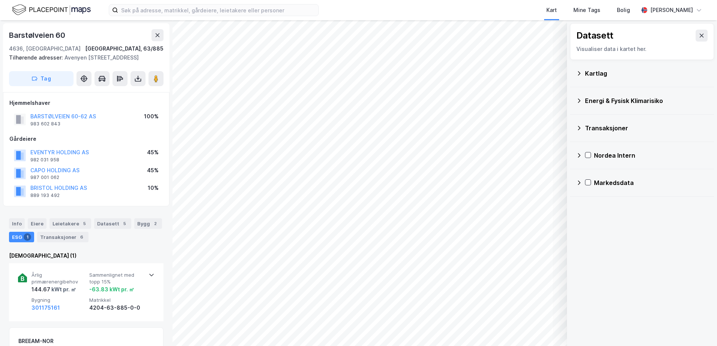 The height and width of the screenshot is (346, 717). Describe the element at coordinates (112, 290) in the screenshot. I see `div: -63.83 kWt pr. ㎡` at that location.